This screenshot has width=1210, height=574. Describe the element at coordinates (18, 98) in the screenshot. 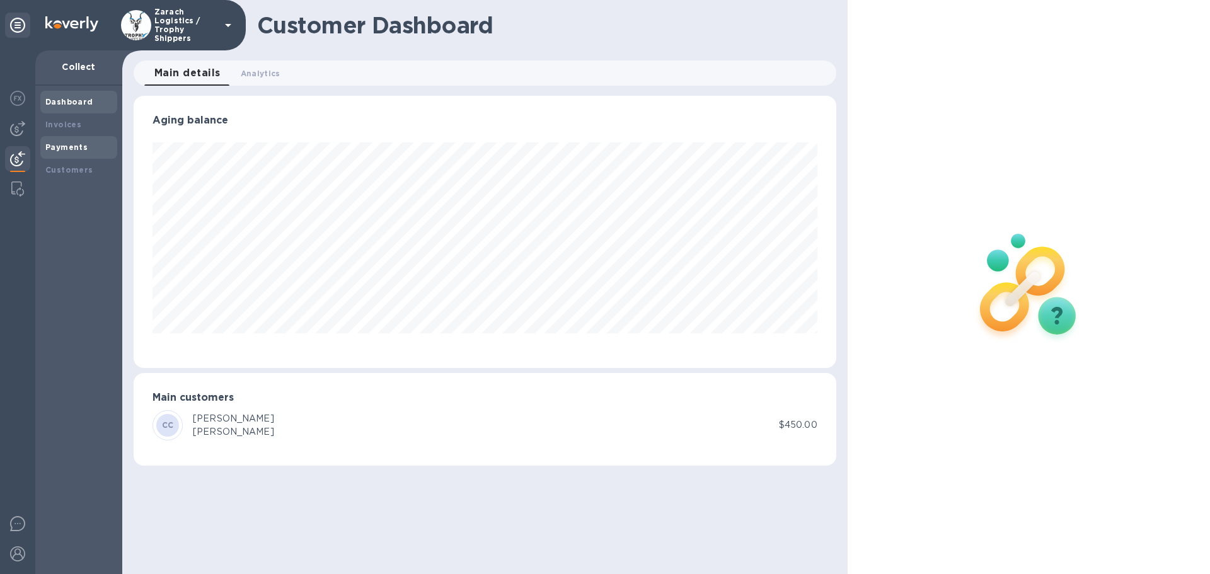

I see `img: Foreign exchange` at that location.